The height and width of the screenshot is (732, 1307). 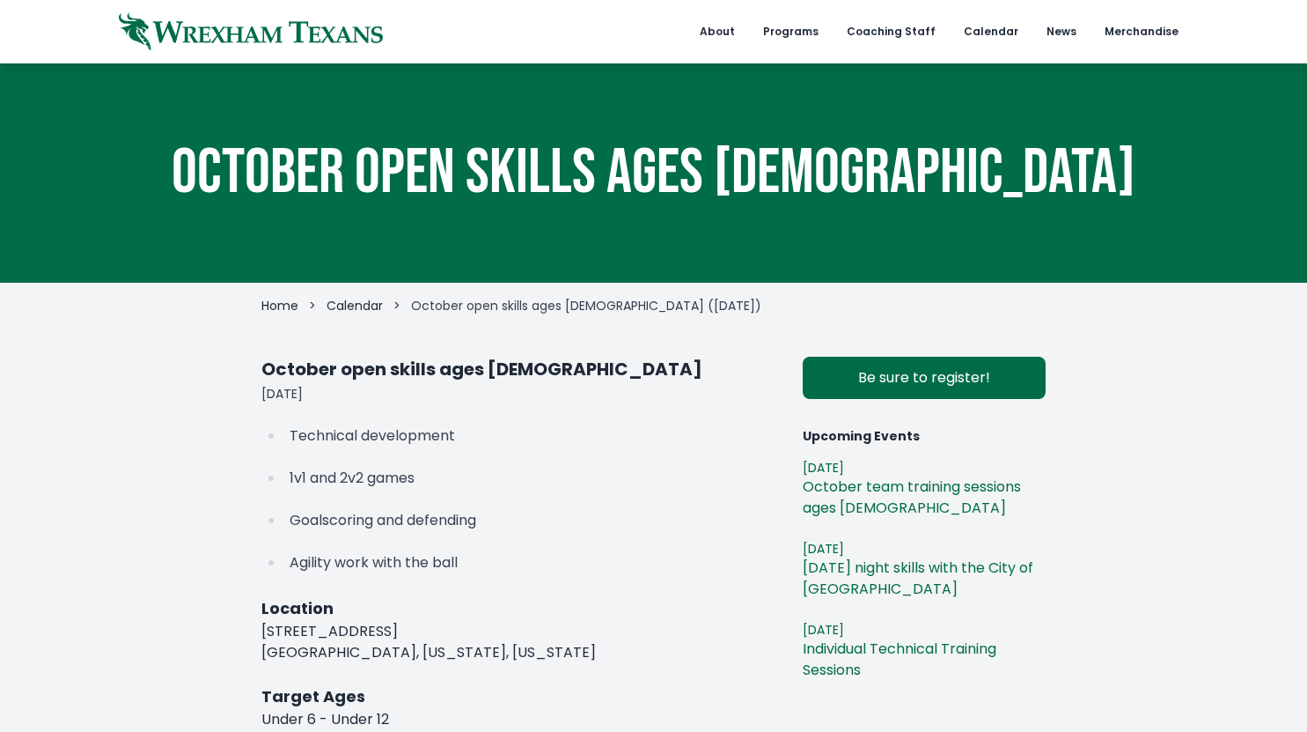 What do you see at coordinates (280, 305) in the screenshot?
I see `a: Home` at bounding box center [280, 305].